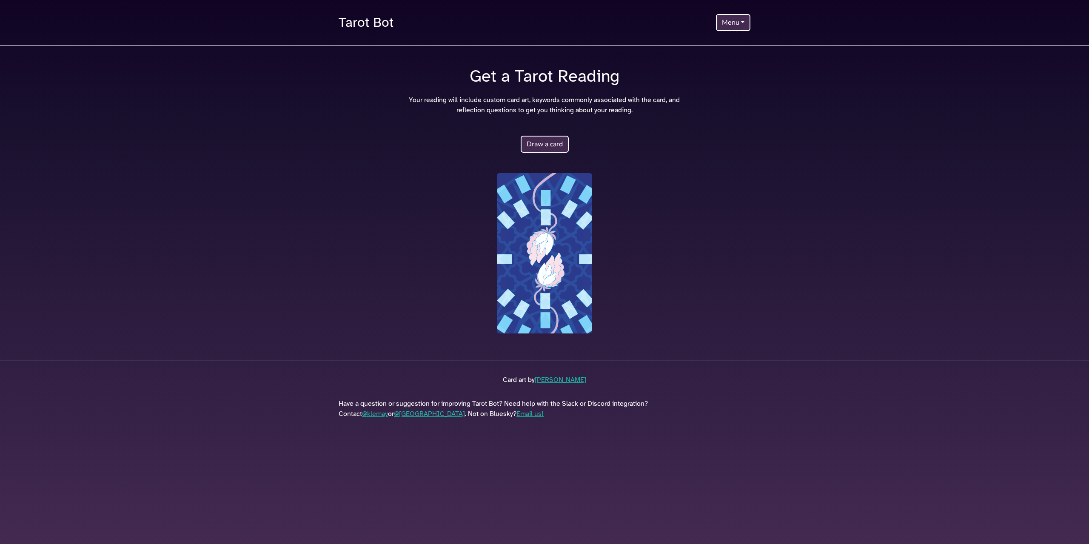 The height and width of the screenshot is (544, 1089). Describe the element at coordinates (544, 253) in the screenshot. I see `img: cardBack.jpg` at that location.